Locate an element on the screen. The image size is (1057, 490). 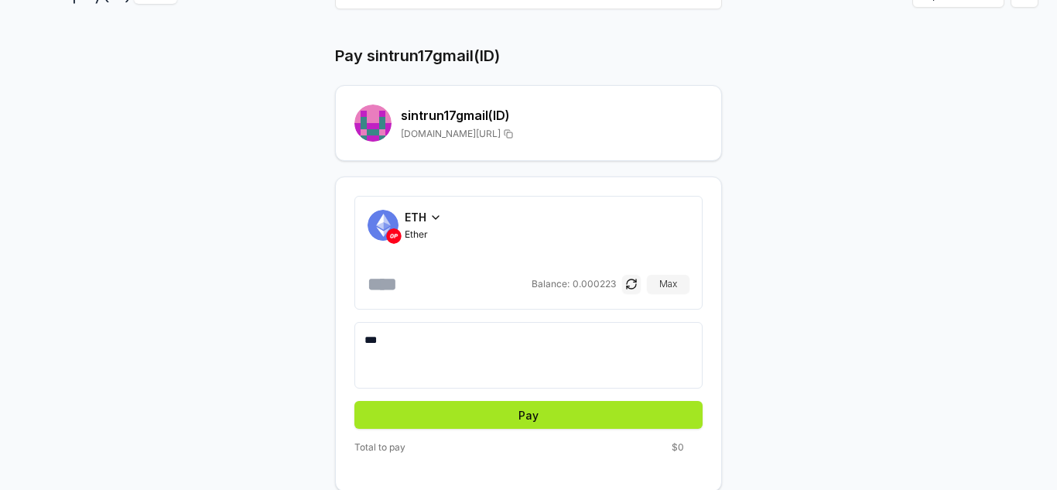
h1: Pay sintrun17gmail(ID) is located at coordinates (417, 56).